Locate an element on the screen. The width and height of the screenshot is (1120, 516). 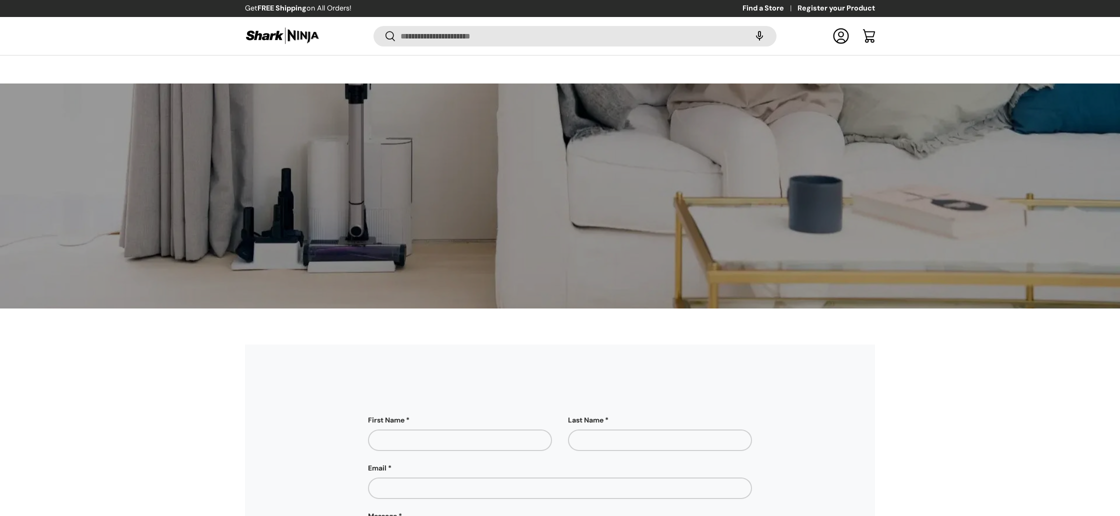
p: Get on All Orders! is located at coordinates (298, 8).